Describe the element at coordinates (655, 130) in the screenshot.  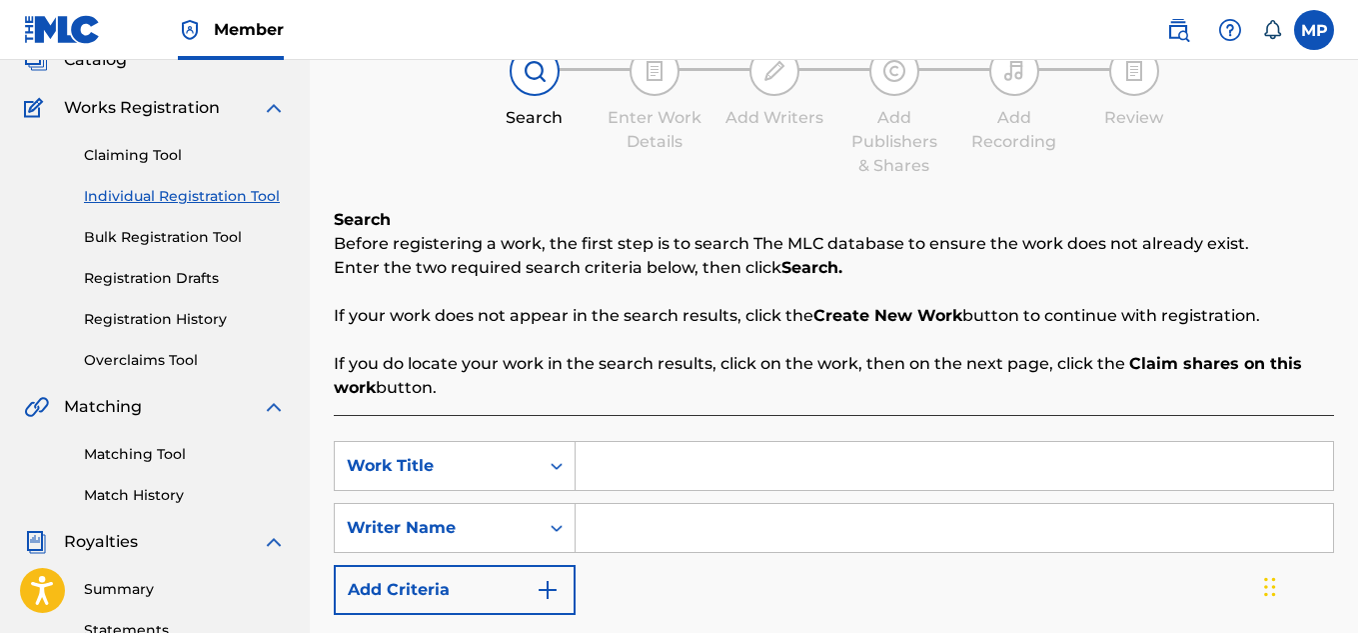
I see `div: Enter Work Details` at that location.